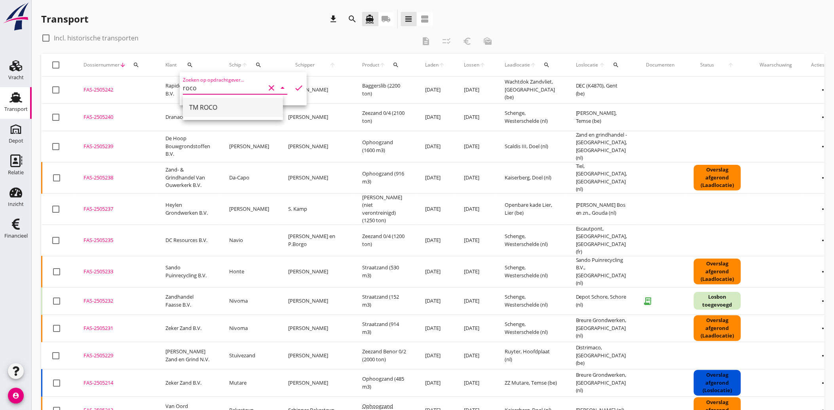  What do you see at coordinates (384, 177) in the screenshot?
I see `td: Ophoogzand (916 m3)` at bounding box center [384, 177].